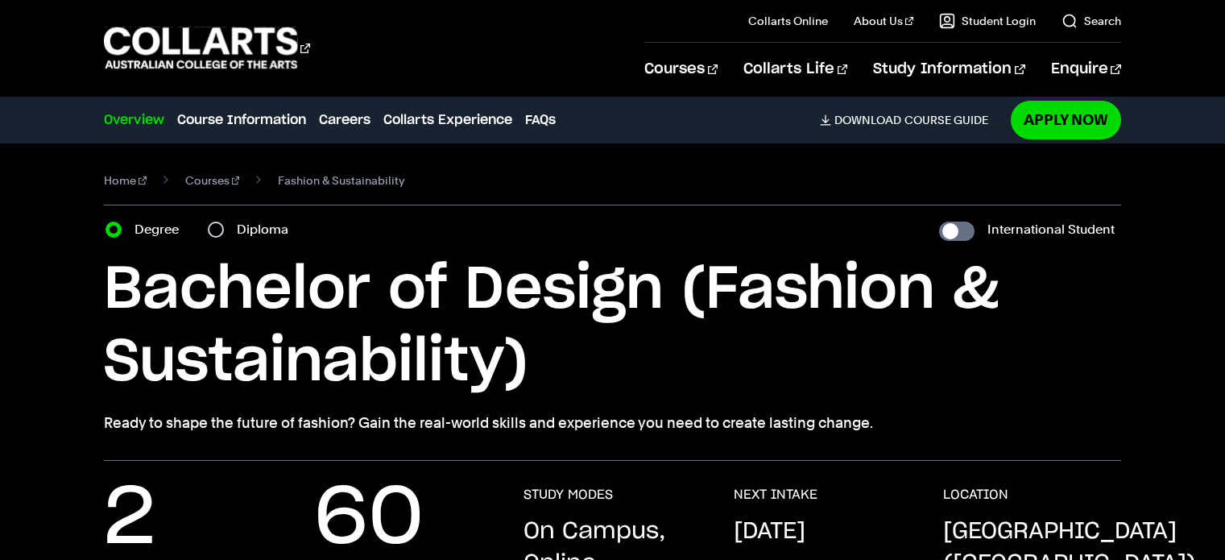  Describe the element at coordinates (267, 229) in the screenshot. I see `label: Diploma` at that location.